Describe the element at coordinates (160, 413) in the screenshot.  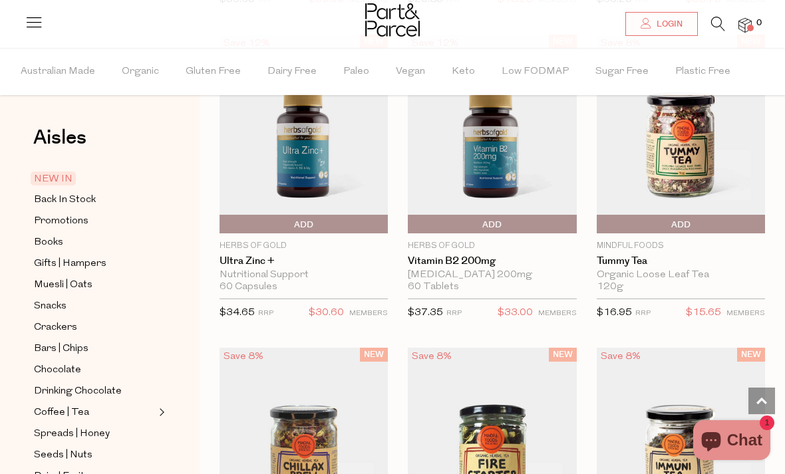
I see `button: Expand/Collapse Coffee | Tea` at that location.